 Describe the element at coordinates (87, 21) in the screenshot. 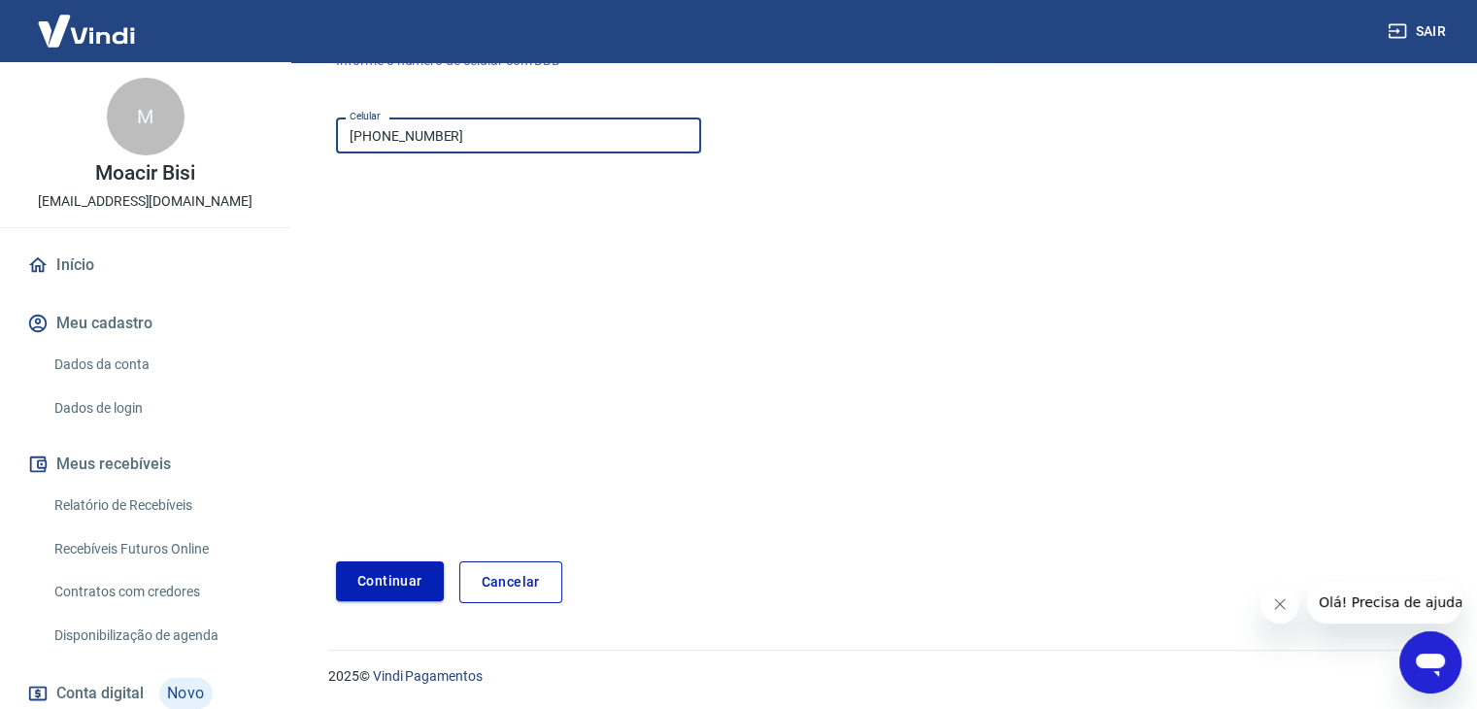

I see `span: Olá! Precisa de ajuda?` at that location.